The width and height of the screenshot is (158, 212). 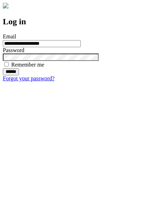 I want to click on label: Password, so click(x=13, y=50).